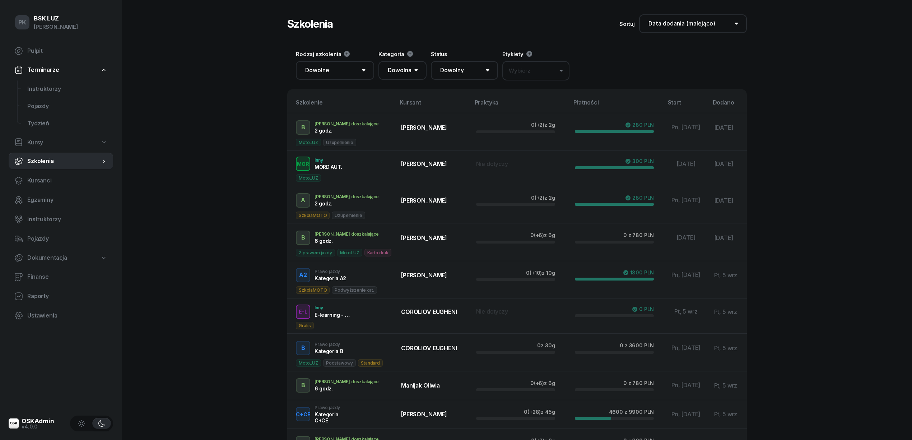 The width and height of the screenshot is (912, 440). Describe the element at coordinates (643, 309) in the screenshot. I see `div: 0 PLN` at that location.